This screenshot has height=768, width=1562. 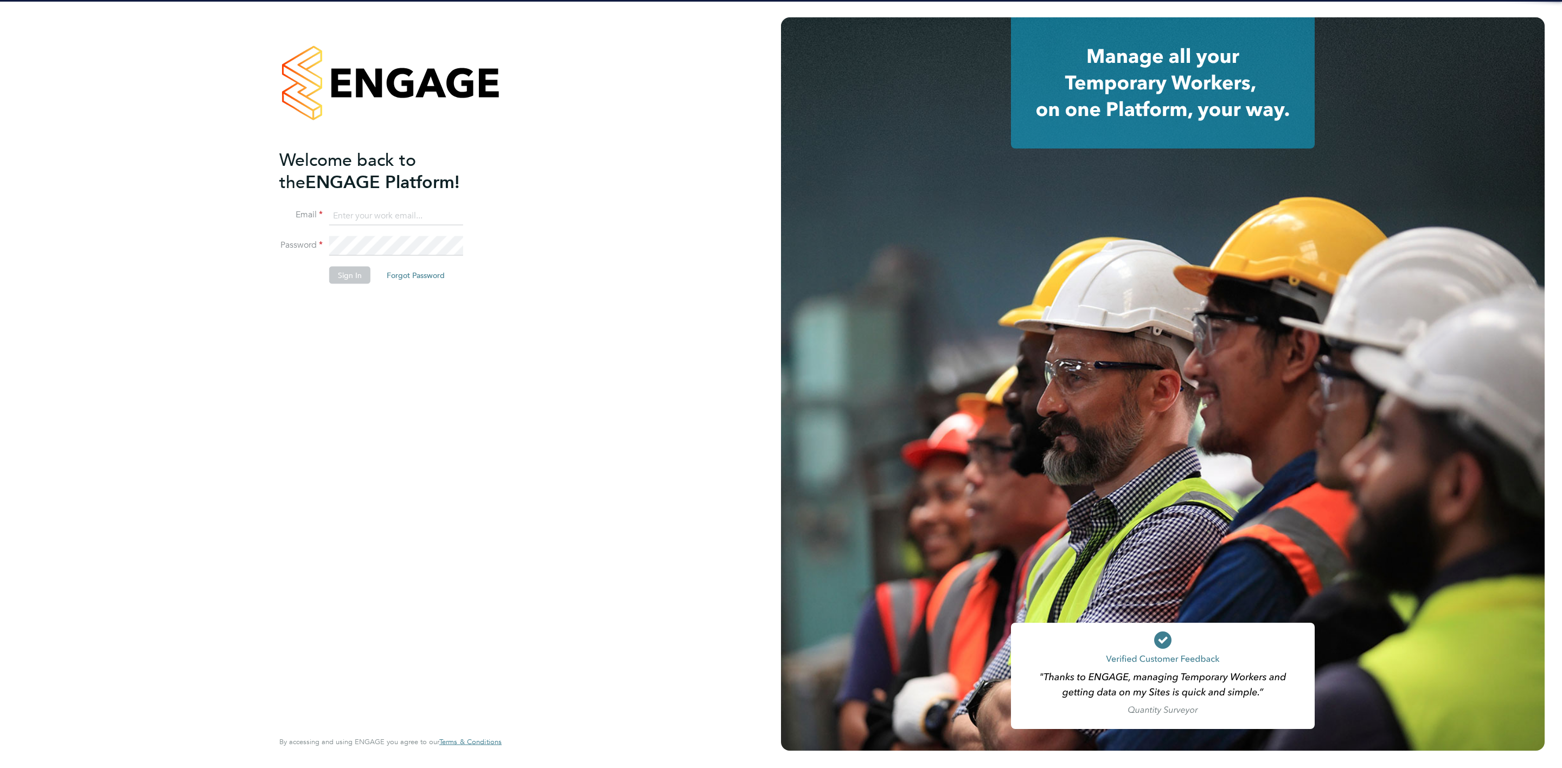 What do you see at coordinates (301, 215) in the screenshot?
I see `label: Email` at bounding box center [301, 215].